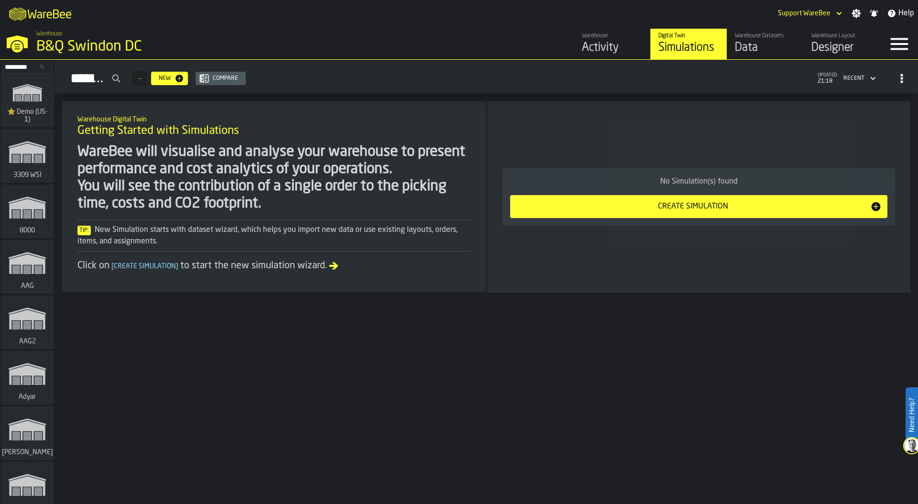 This screenshot has height=504, width=918. What do you see at coordinates (689, 44) in the screenshot?
I see `a: link-to-/wh/i/a48af52c-c630-45b7-8bb5-6002c6d42518/simulations` at bounding box center [689, 44].